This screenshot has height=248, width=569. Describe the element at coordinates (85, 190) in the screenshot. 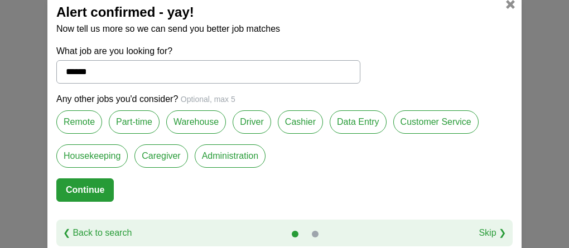

I see `button: Continue` at that location.